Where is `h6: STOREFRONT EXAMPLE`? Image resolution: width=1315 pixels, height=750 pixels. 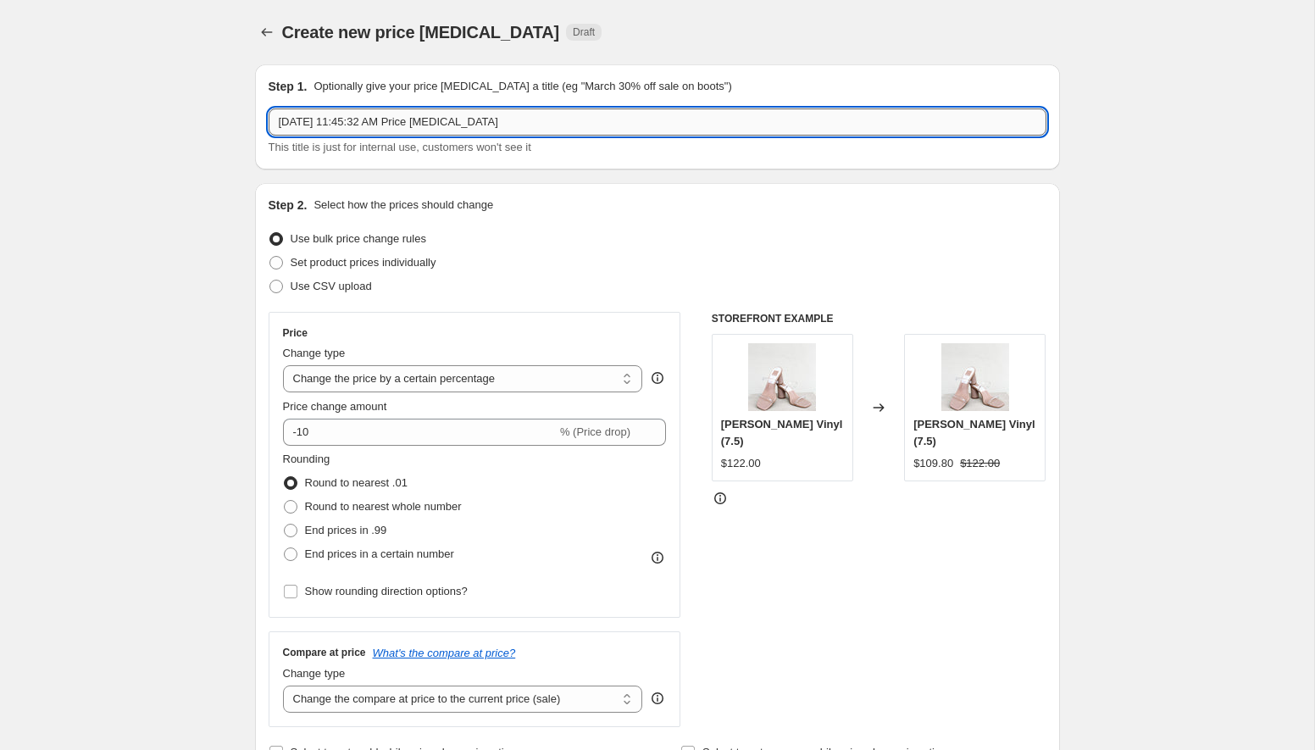 h6: STOREFRONT EXAMPLE is located at coordinates (878, 319).